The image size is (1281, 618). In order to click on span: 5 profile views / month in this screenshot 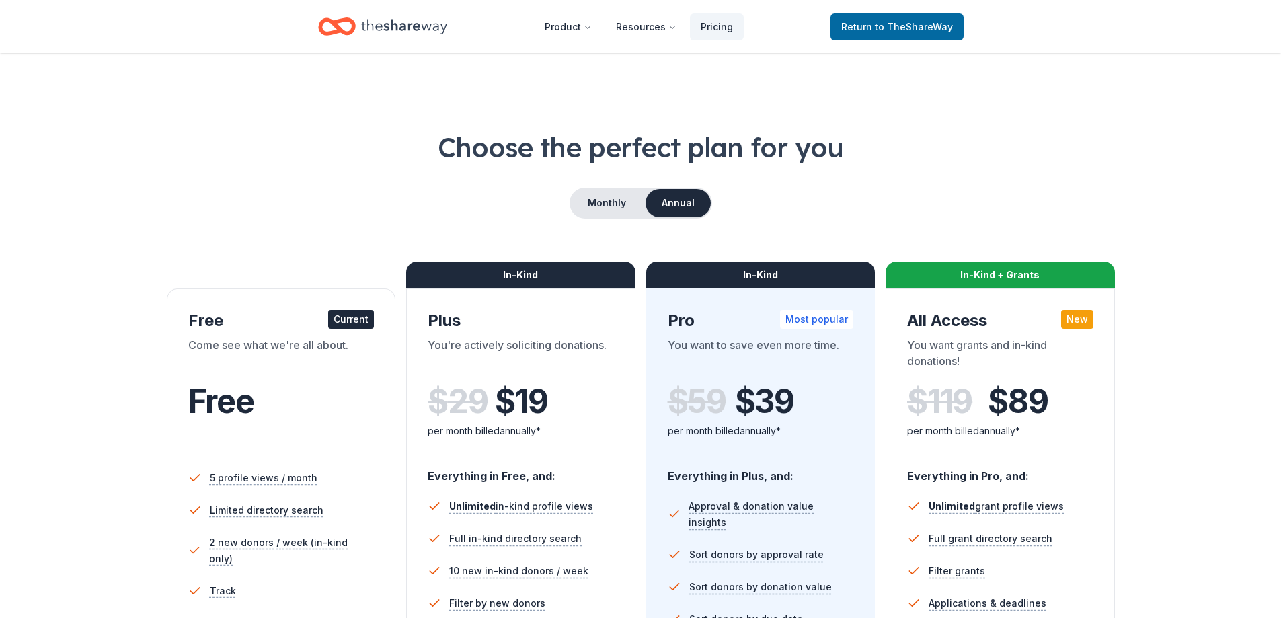, I will do `click(264, 478)`.